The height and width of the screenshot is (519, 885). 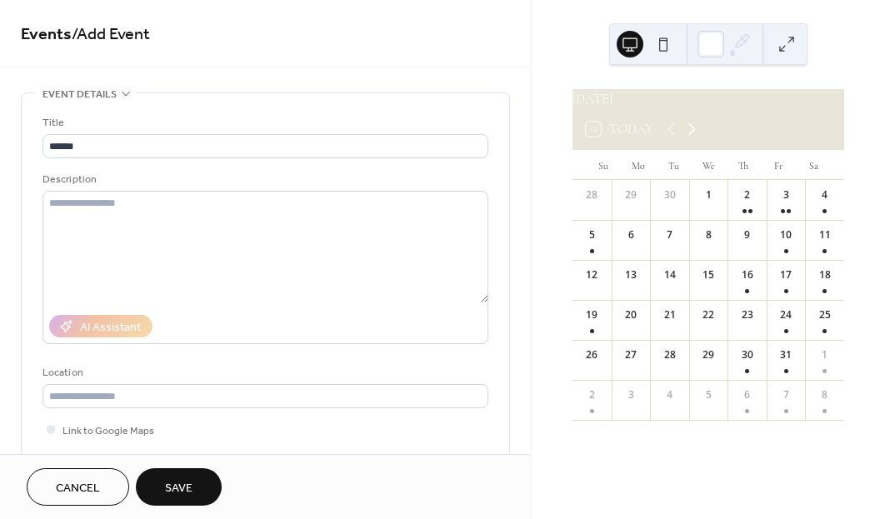 What do you see at coordinates (748, 235) in the screenshot?
I see `div: 9` at bounding box center [748, 235].